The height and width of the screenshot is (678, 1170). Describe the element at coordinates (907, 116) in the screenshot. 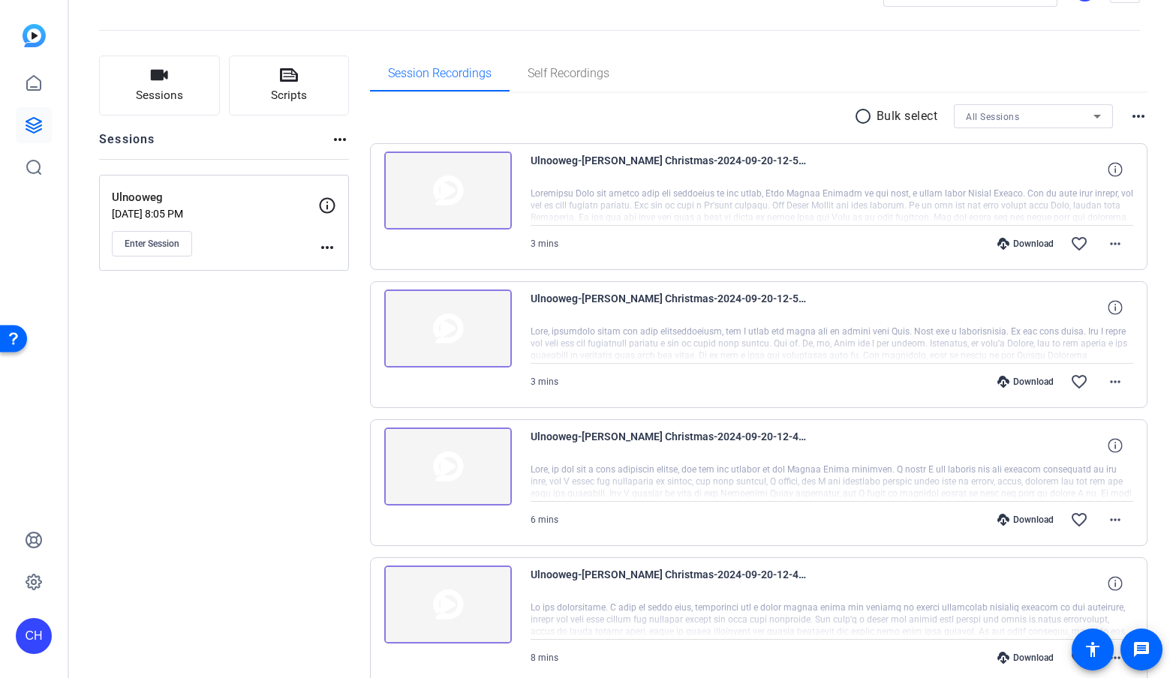

I see `p: Bulk select` at that location.